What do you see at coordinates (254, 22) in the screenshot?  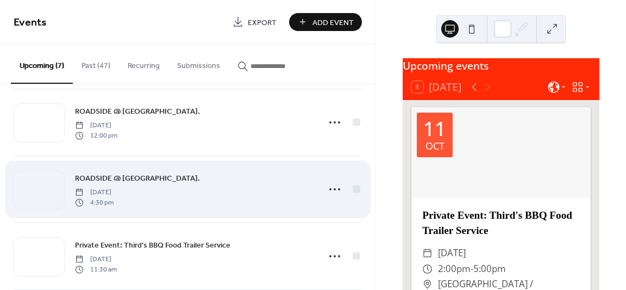 I see `a: Export` at bounding box center [254, 22].